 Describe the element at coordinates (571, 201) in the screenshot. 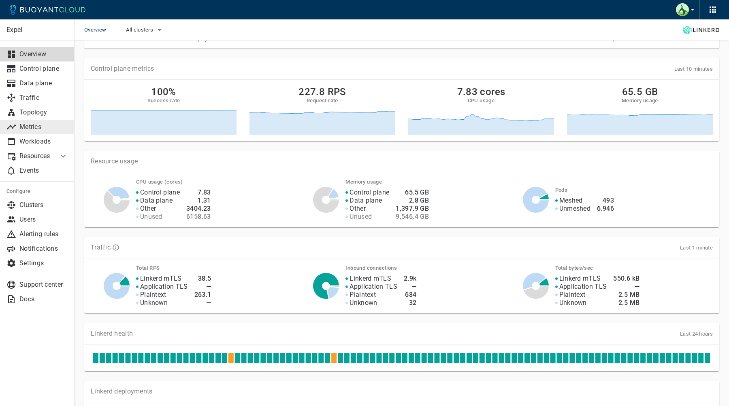

I see `p: Meshed` at that location.